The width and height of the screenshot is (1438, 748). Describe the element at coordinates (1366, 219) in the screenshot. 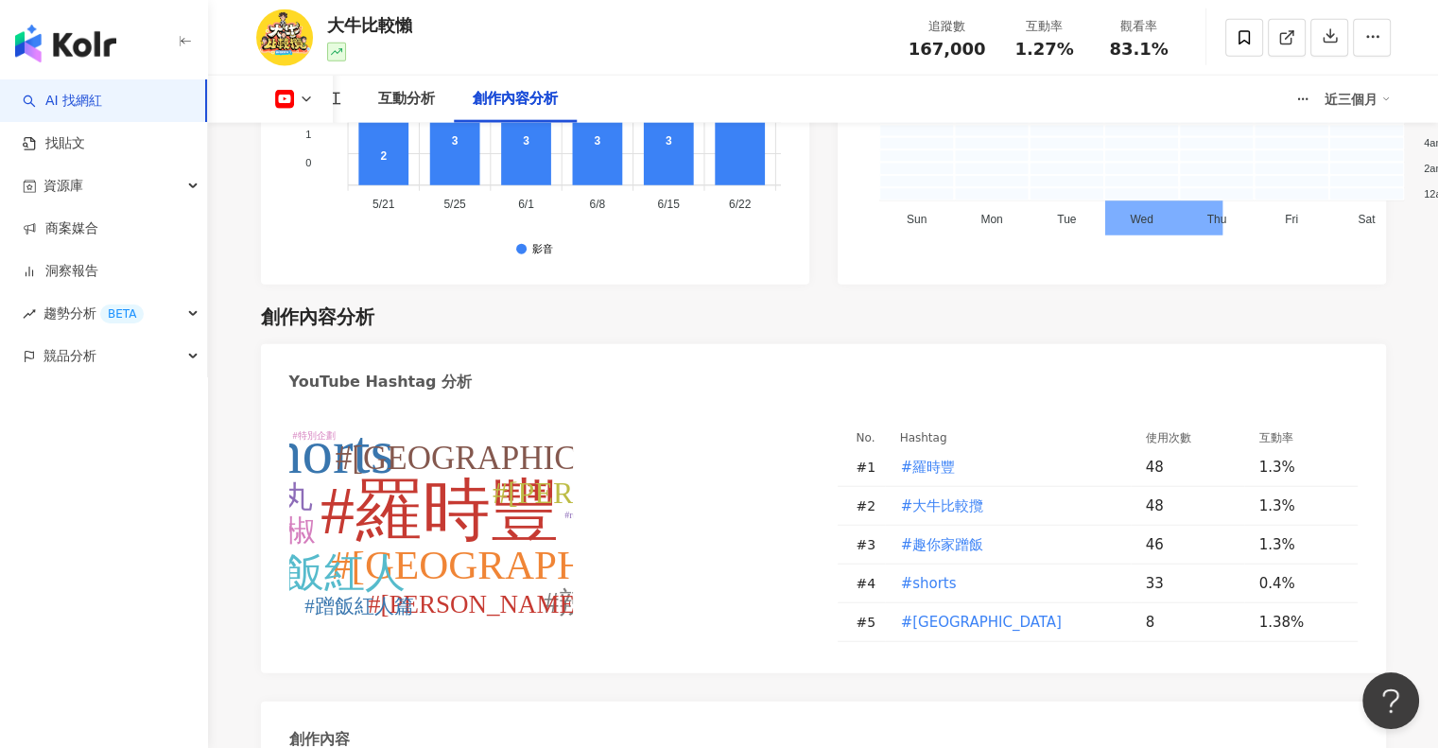

I see `tspan: Sat` at that location.